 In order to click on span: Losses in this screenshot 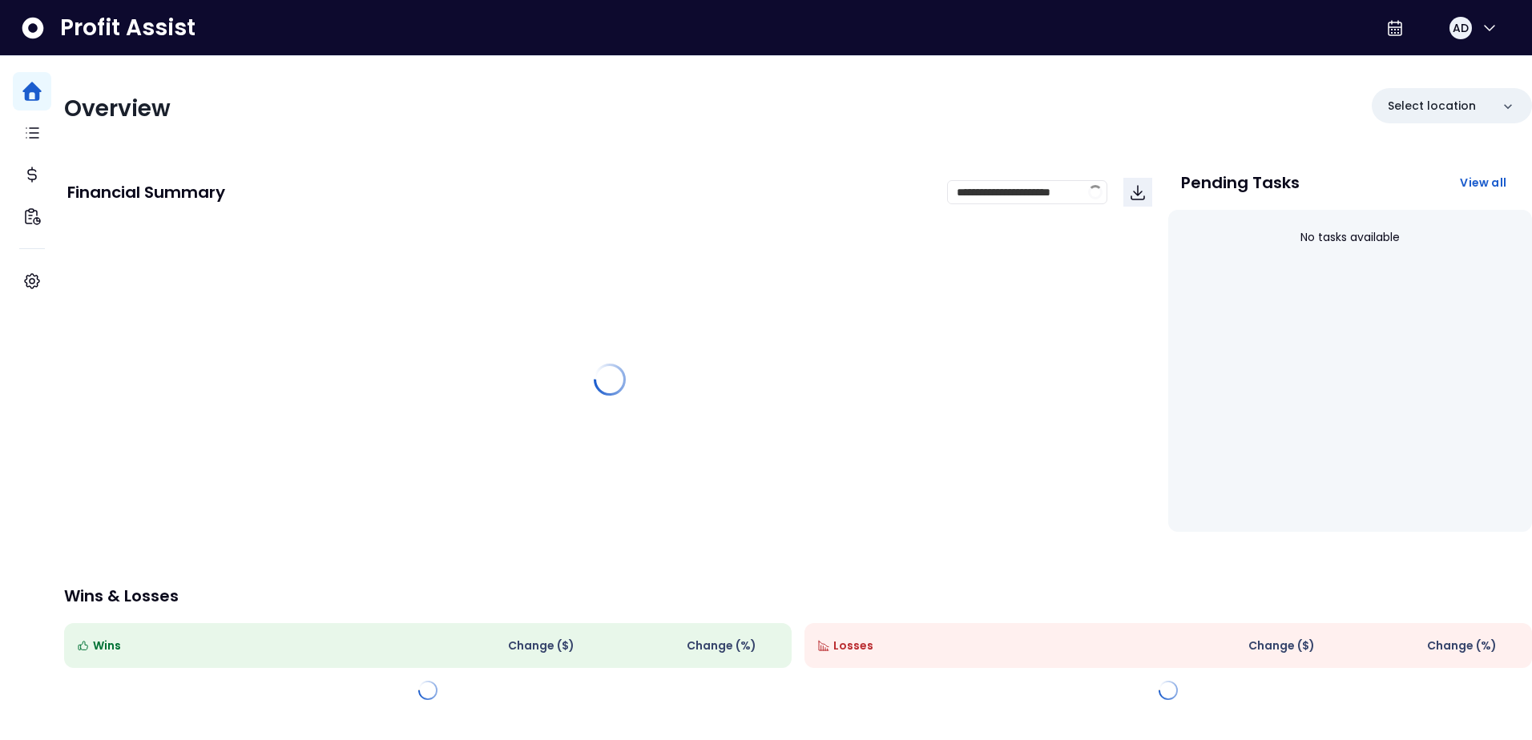, I will do `click(853, 646)`.